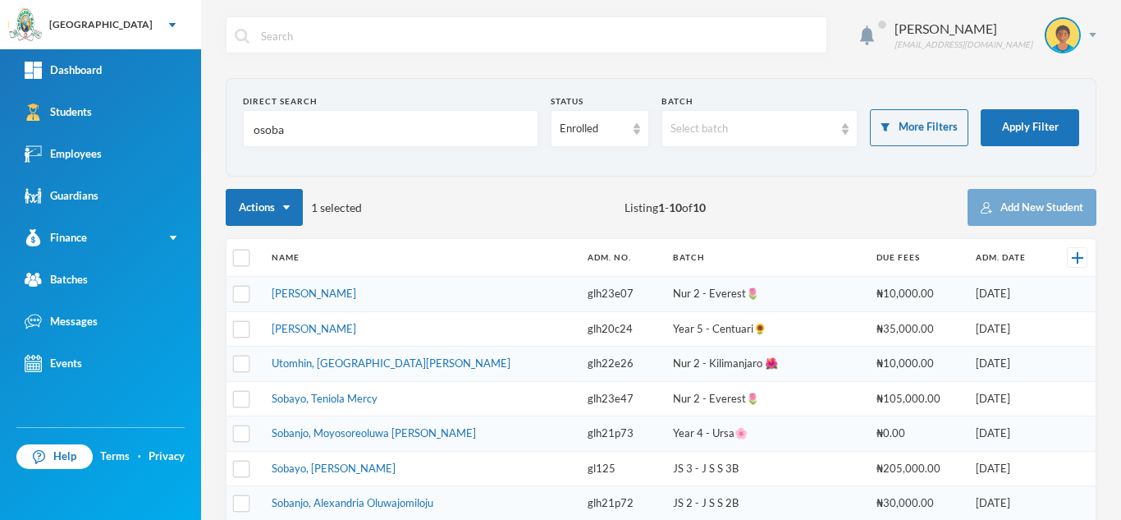 The height and width of the screenshot is (520, 1121). I want to click on td: glh21p73, so click(622, 433).